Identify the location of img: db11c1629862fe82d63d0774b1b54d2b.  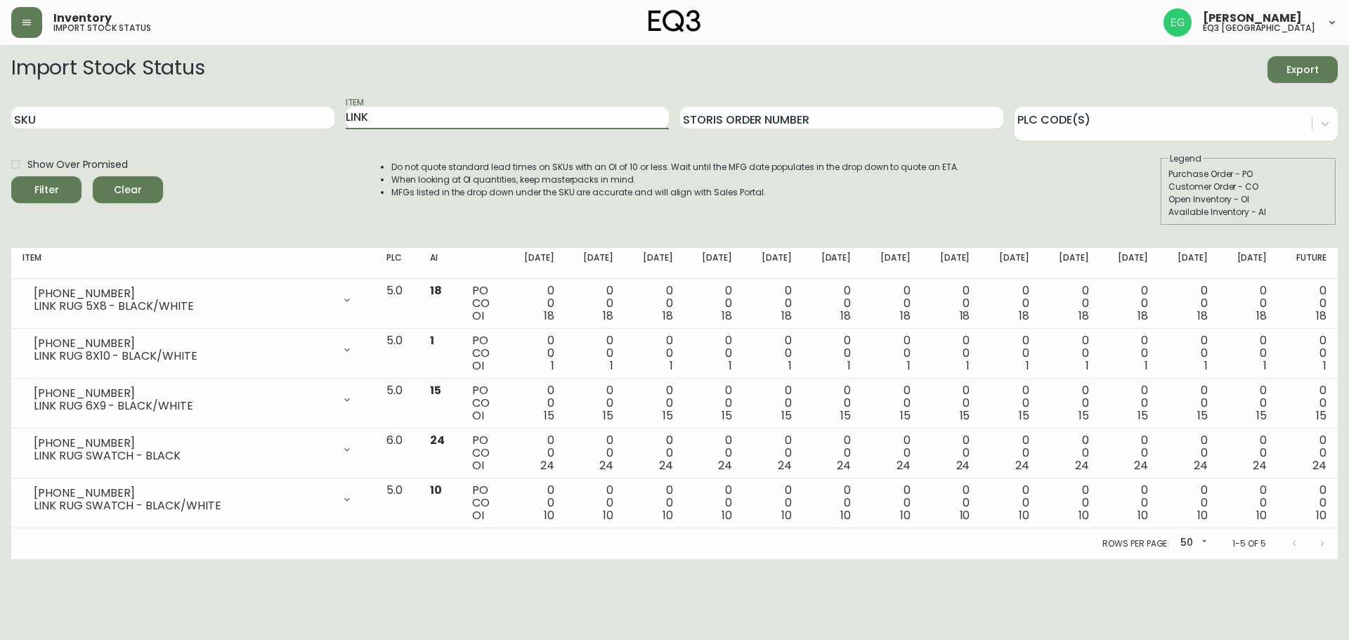
(1178, 22).